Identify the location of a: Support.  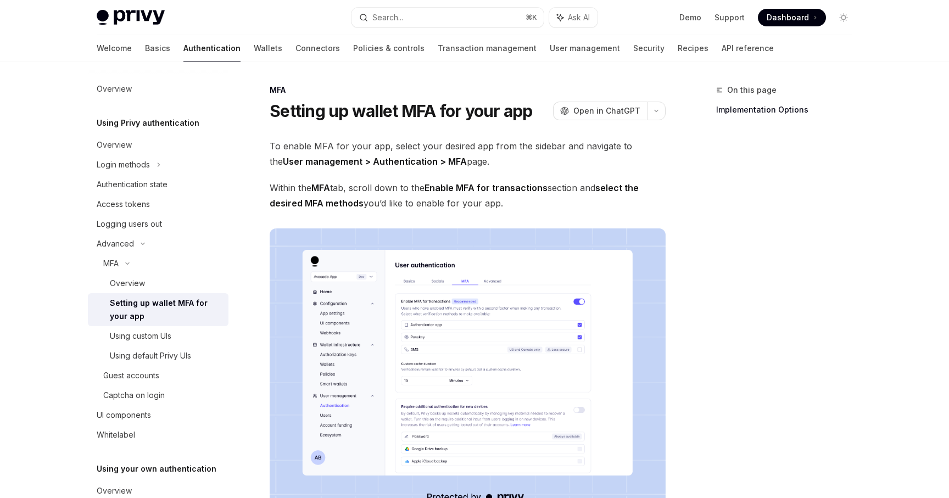
(729, 18).